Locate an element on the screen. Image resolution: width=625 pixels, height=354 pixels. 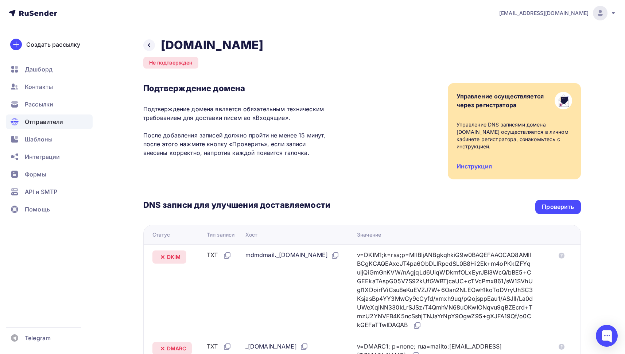
div: Создать рассылку is located at coordinates (53, 44).